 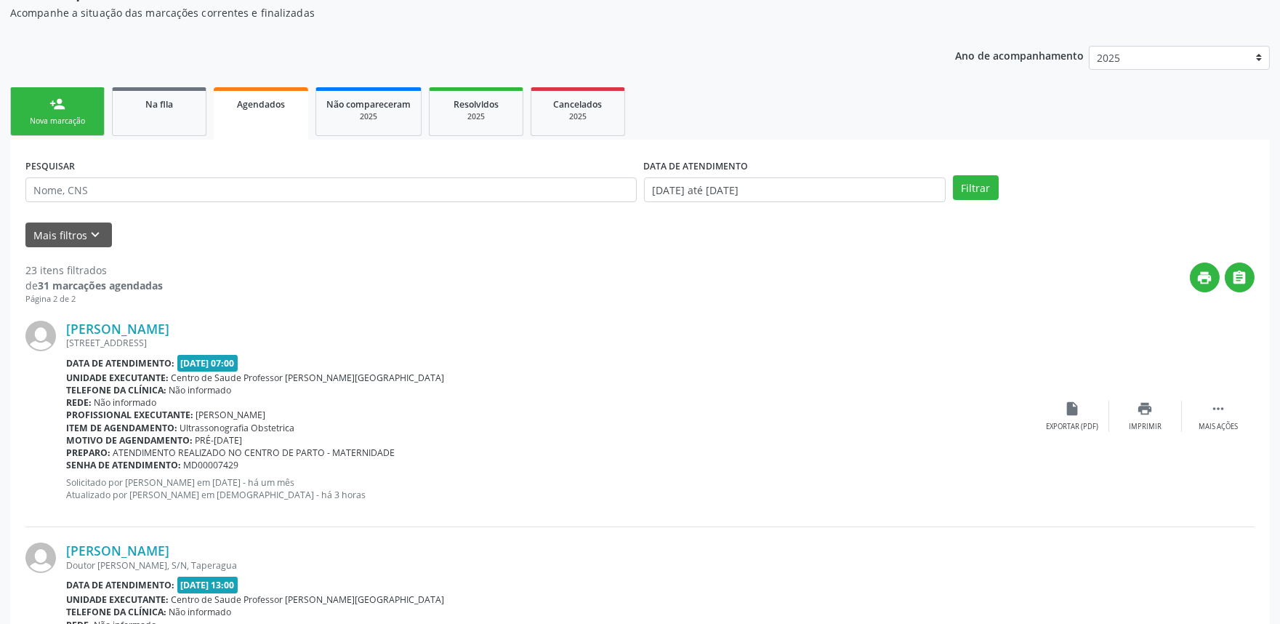 I want to click on span: Resolvidos, so click(x=476, y=104).